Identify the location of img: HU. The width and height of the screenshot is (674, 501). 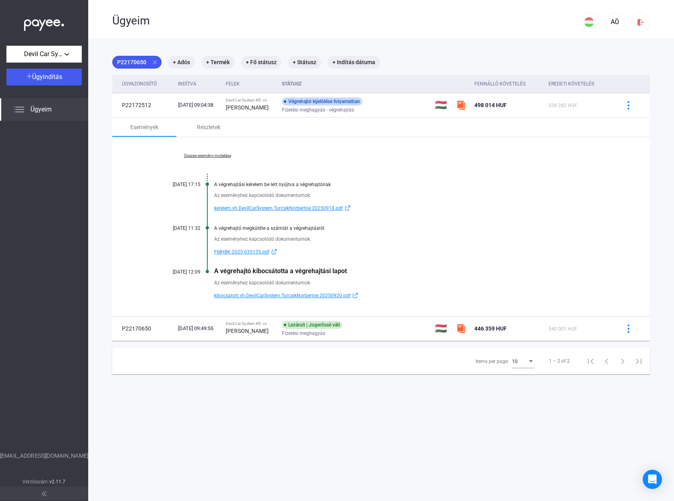
(589, 22).